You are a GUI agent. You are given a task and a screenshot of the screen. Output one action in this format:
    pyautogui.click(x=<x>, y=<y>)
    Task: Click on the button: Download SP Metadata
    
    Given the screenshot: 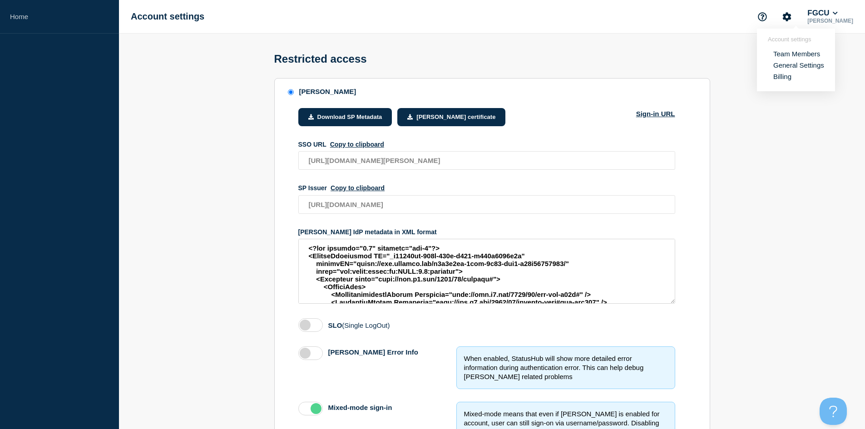 What is the action you would take?
    pyautogui.click(x=345, y=117)
    